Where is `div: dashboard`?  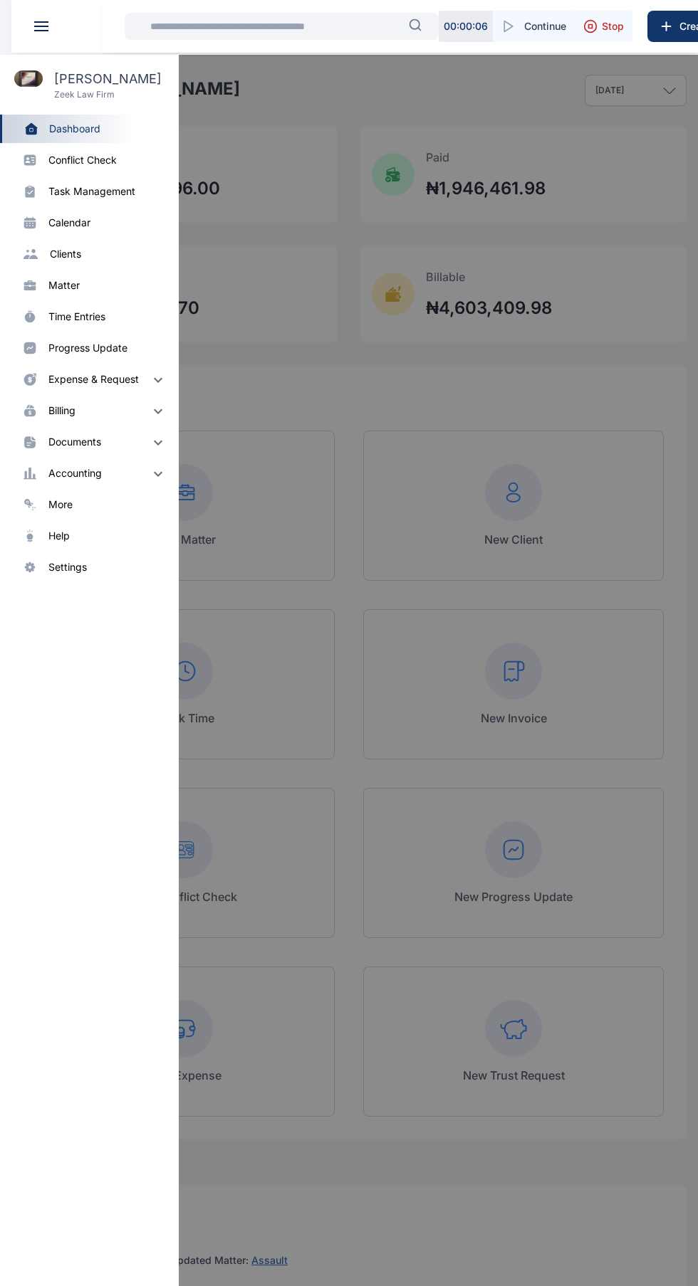
div: dashboard is located at coordinates (75, 129).